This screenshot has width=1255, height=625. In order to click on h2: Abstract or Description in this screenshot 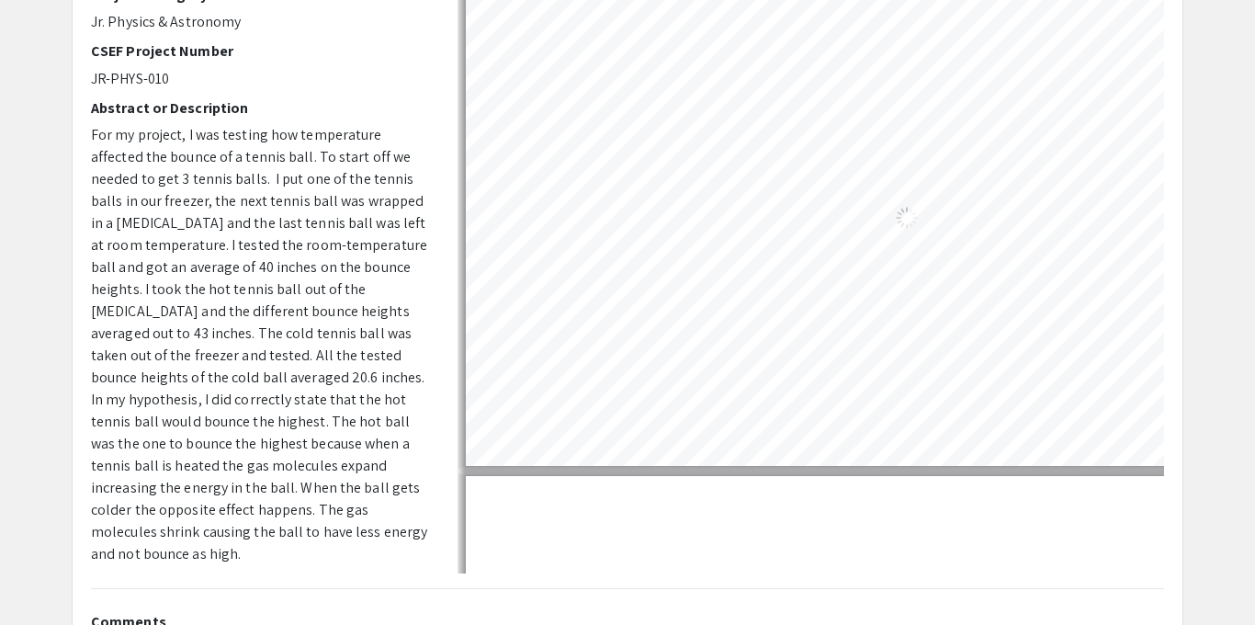, I will do `click(260, 107)`.